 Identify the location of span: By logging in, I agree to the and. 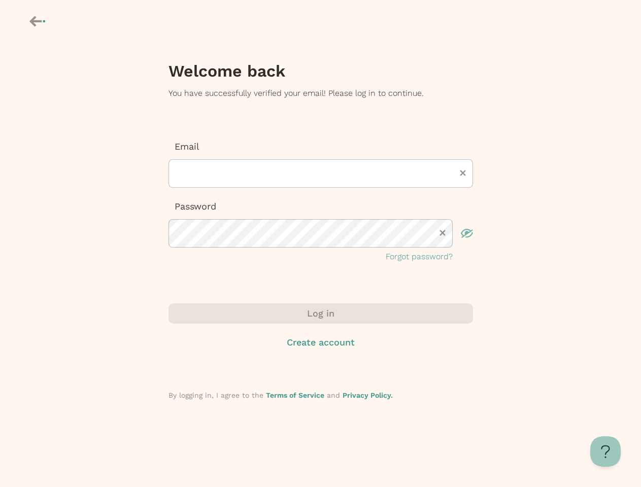
(281, 395).